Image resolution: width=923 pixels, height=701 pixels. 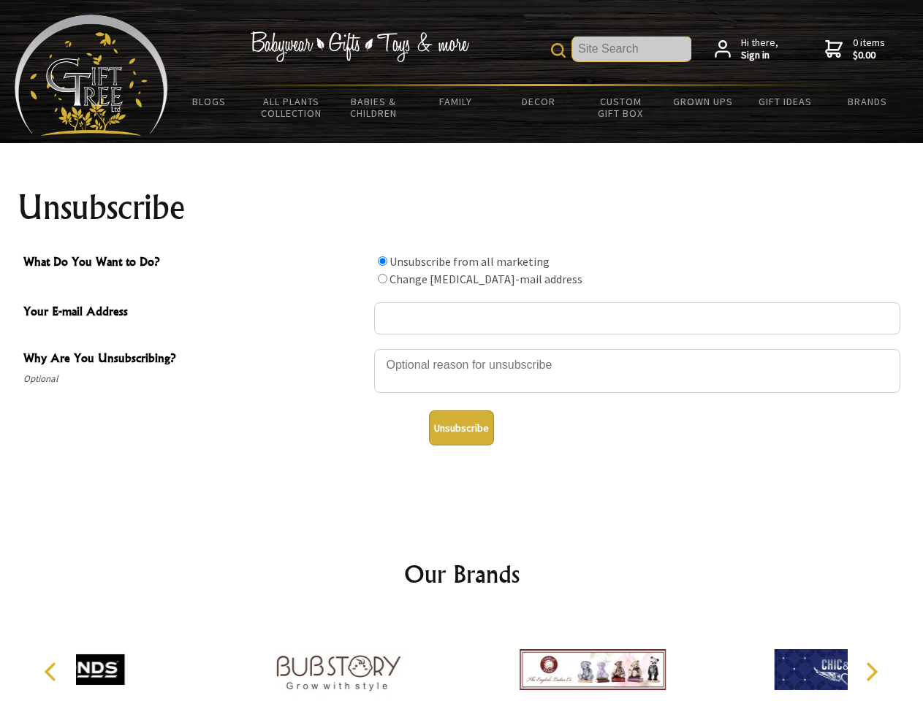 I want to click on a: Grown Ups, so click(x=702, y=102).